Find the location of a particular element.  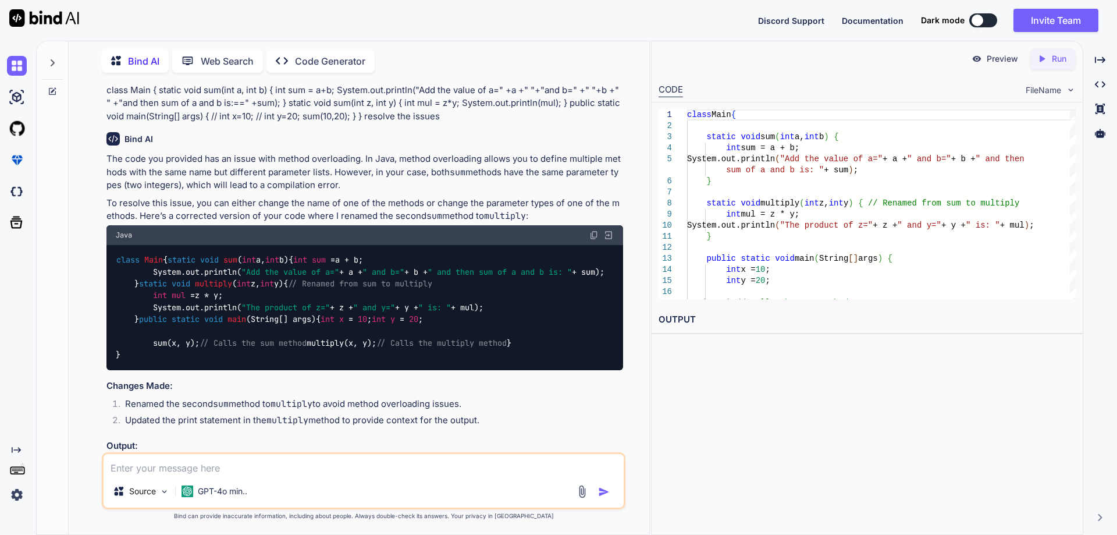

span: args is located at coordinates (868, 258).